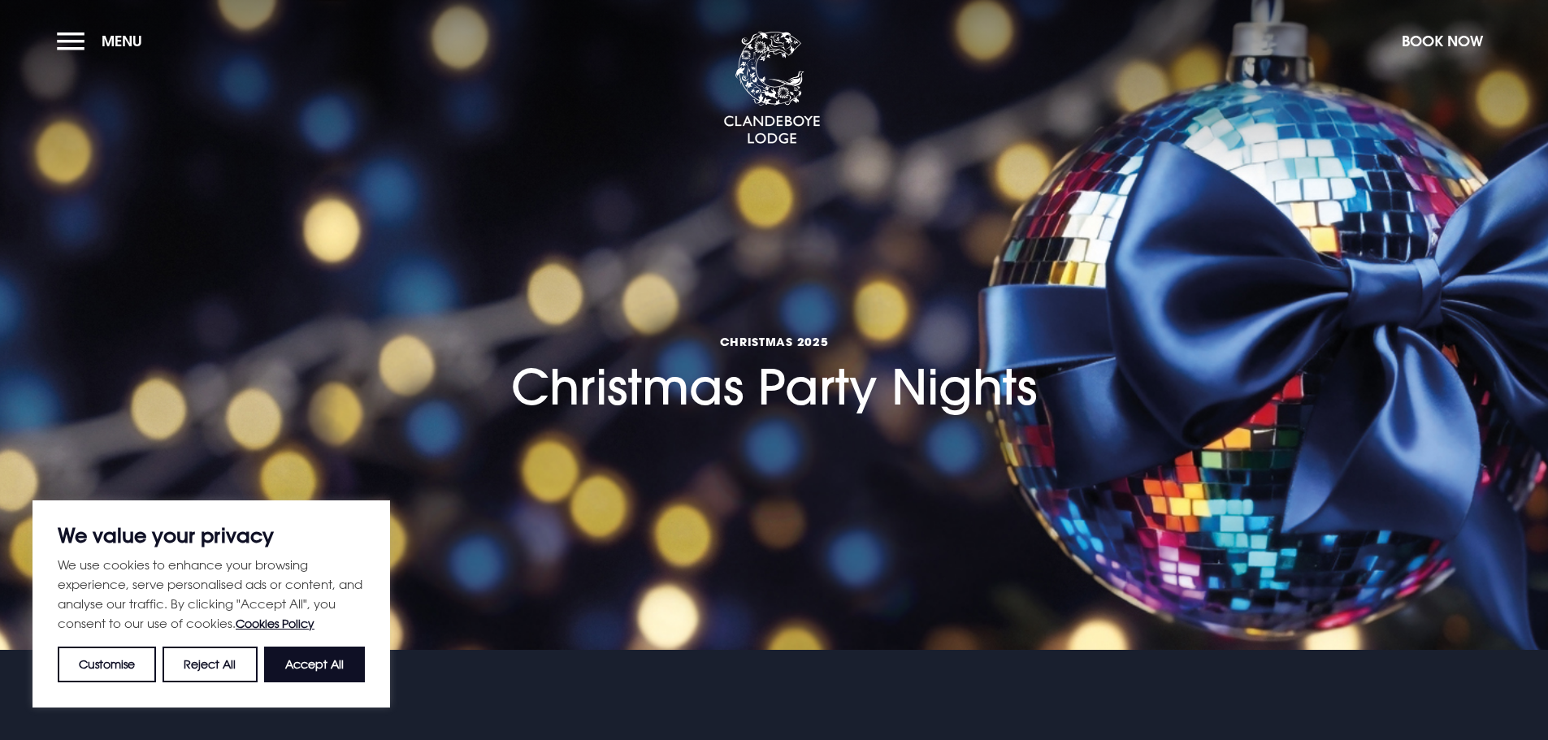  I want to click on button: Reject All, so click(210, 665).